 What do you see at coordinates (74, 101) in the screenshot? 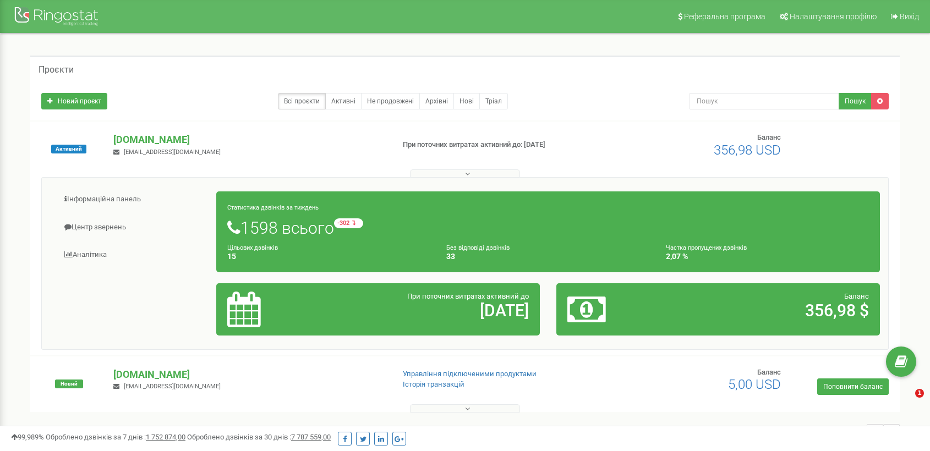
I see `a: Новий проєкт` at bounding box center [74, 101].